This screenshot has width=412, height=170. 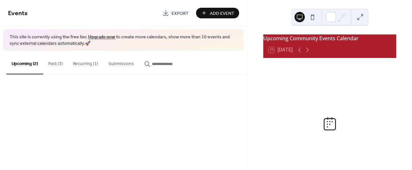 I want to click on div: Upcoming Community Events Calendar, so click(x=329, y=38).